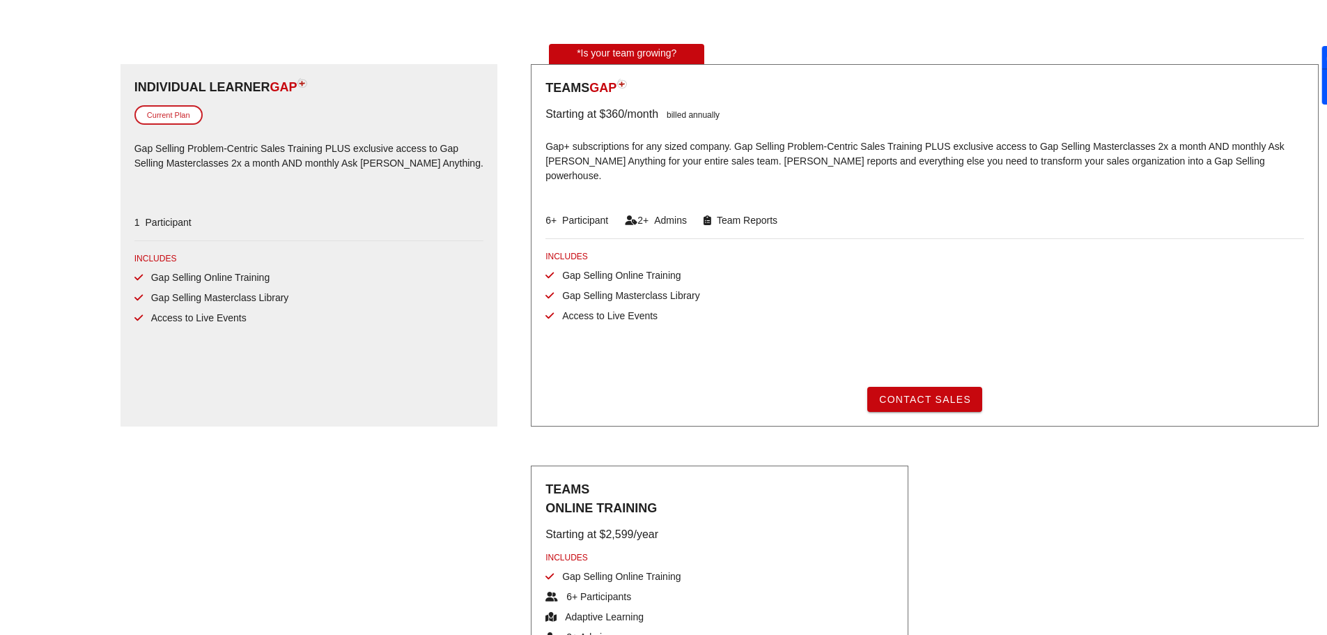 This screenshot has height=635, width=1327. What do you see at coordinates (667, 220) in the screenshot?
I see `span: Admins` at bounding box center [667, 220].